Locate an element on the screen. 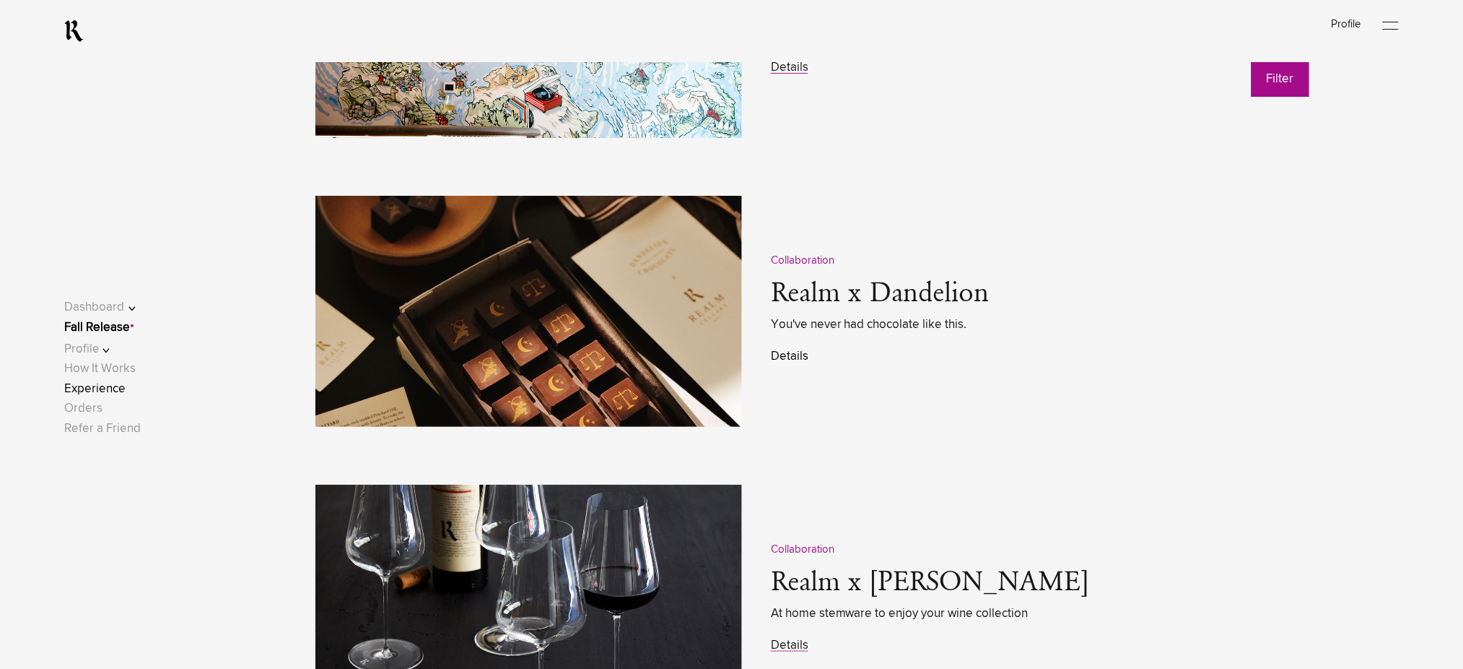  a: Profile is located at coordinates (1346, 24).